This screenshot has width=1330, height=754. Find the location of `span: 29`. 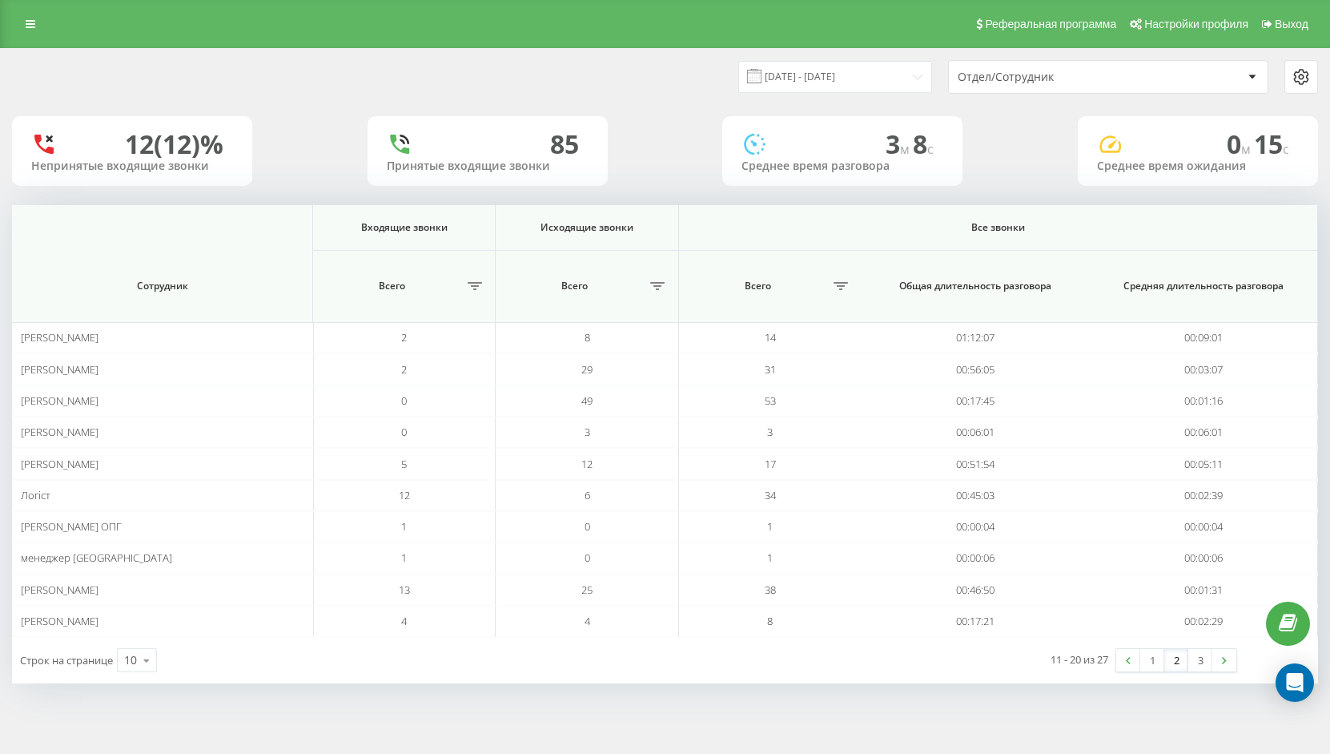

span: 29 is located at coordinates (587, 369).